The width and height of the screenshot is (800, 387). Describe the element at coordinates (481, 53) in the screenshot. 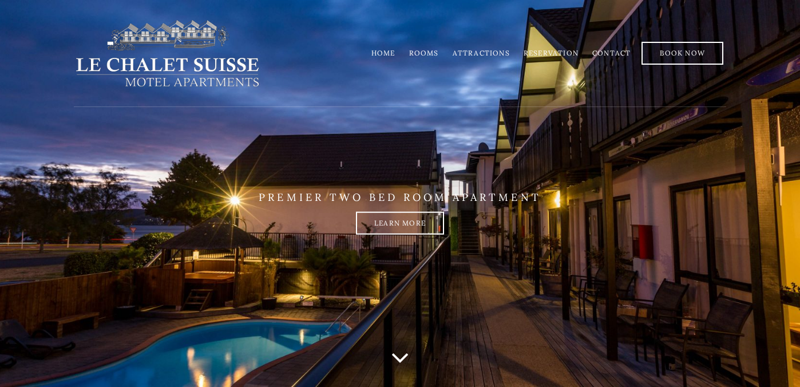

I see `a: Attractions` at that location.